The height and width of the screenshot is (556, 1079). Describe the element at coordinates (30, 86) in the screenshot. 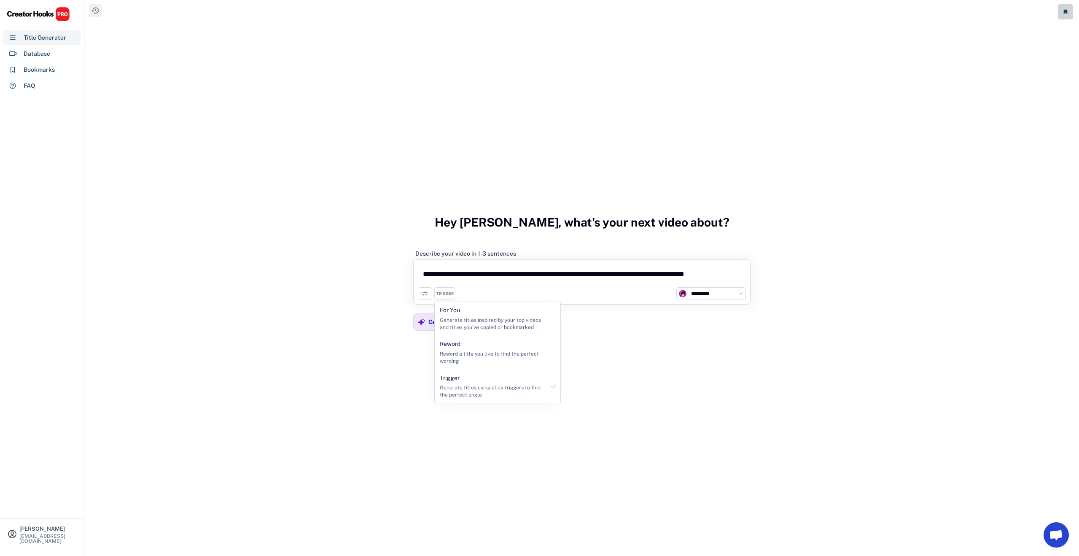

I see `div: FAQ` at that location.